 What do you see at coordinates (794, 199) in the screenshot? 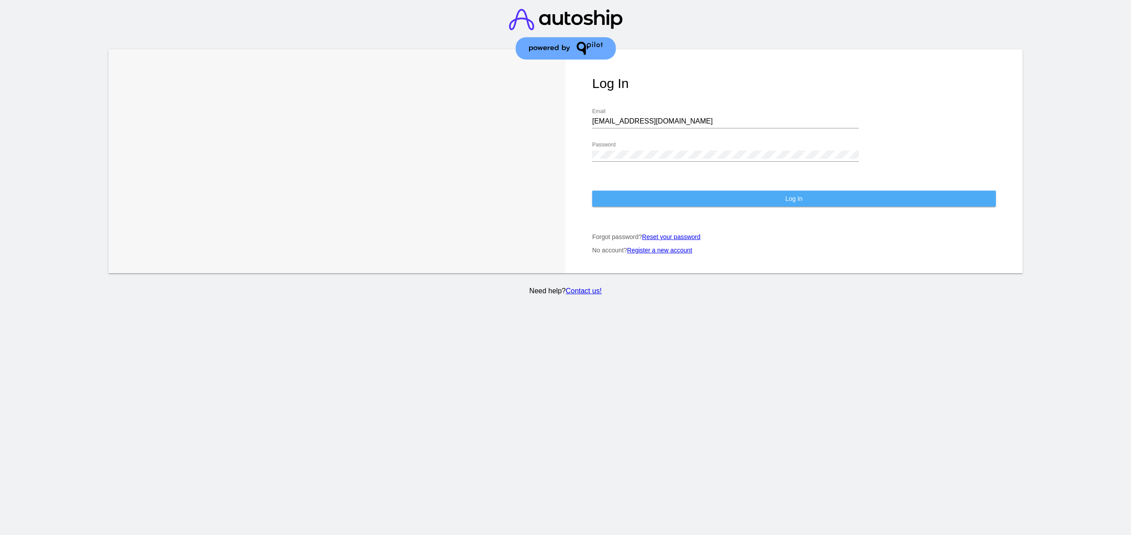
I see `span: Log In` at bounding box center [794, 199].